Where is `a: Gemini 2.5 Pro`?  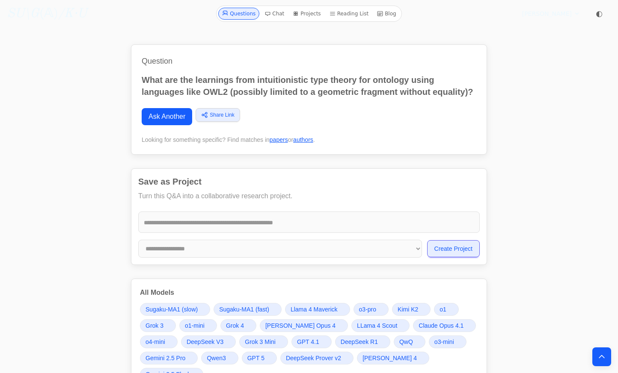
a: Gemini 2.5 Pro is located at coordinates (169, 358).